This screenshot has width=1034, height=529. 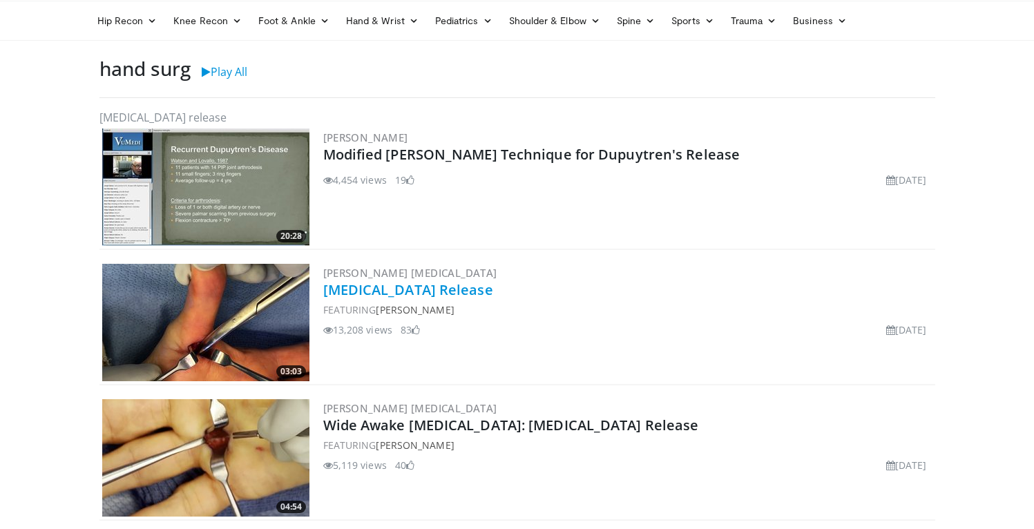 What do you see at coordinates (206, 323) in the screenshot?
I see `img: 035938b6-583e-43cc-b20f-818d33ea51fa.300x170_q85_crop-smart_upscale.jpg` at bounding box center [206, 323].